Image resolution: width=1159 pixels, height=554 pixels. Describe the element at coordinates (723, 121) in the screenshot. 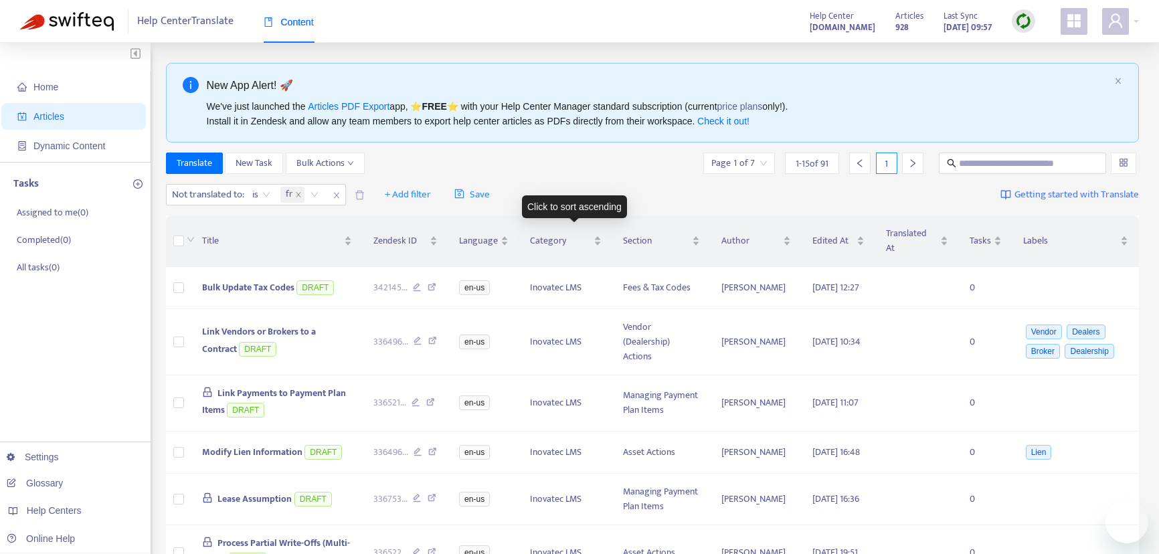

I see `a: Check it out!` at that location.